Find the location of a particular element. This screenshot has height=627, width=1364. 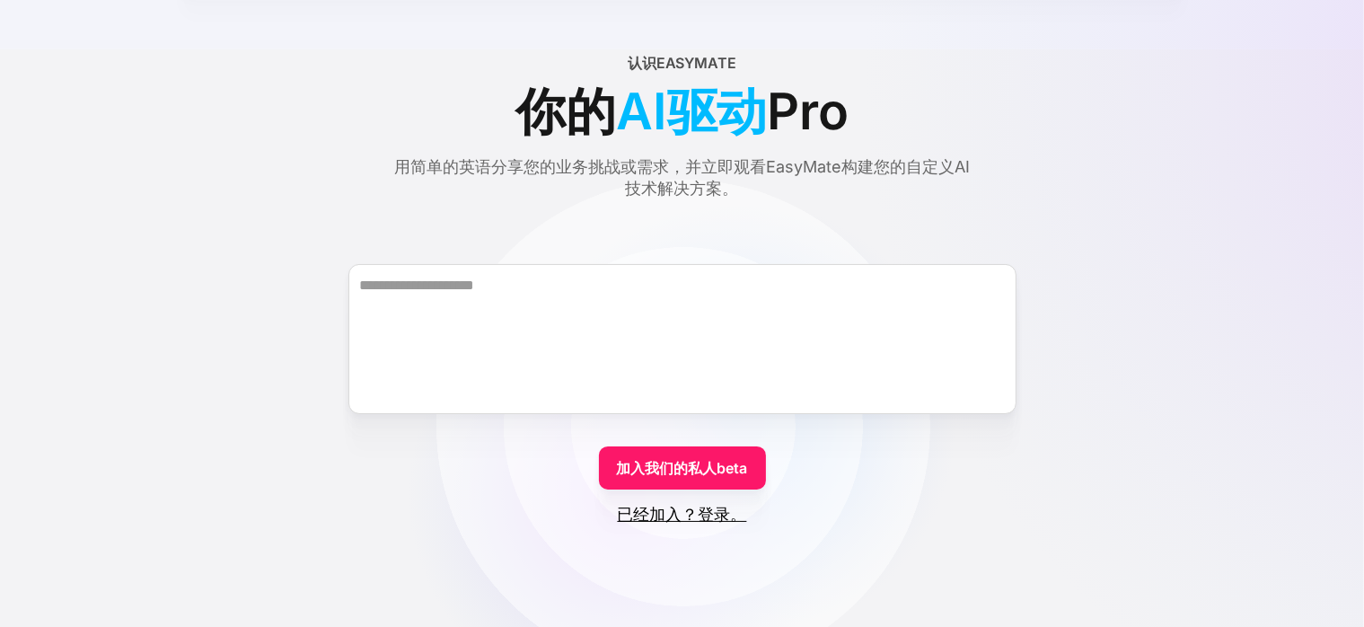

a: 加入我们的私人beta is located at coordinates (683, 468).